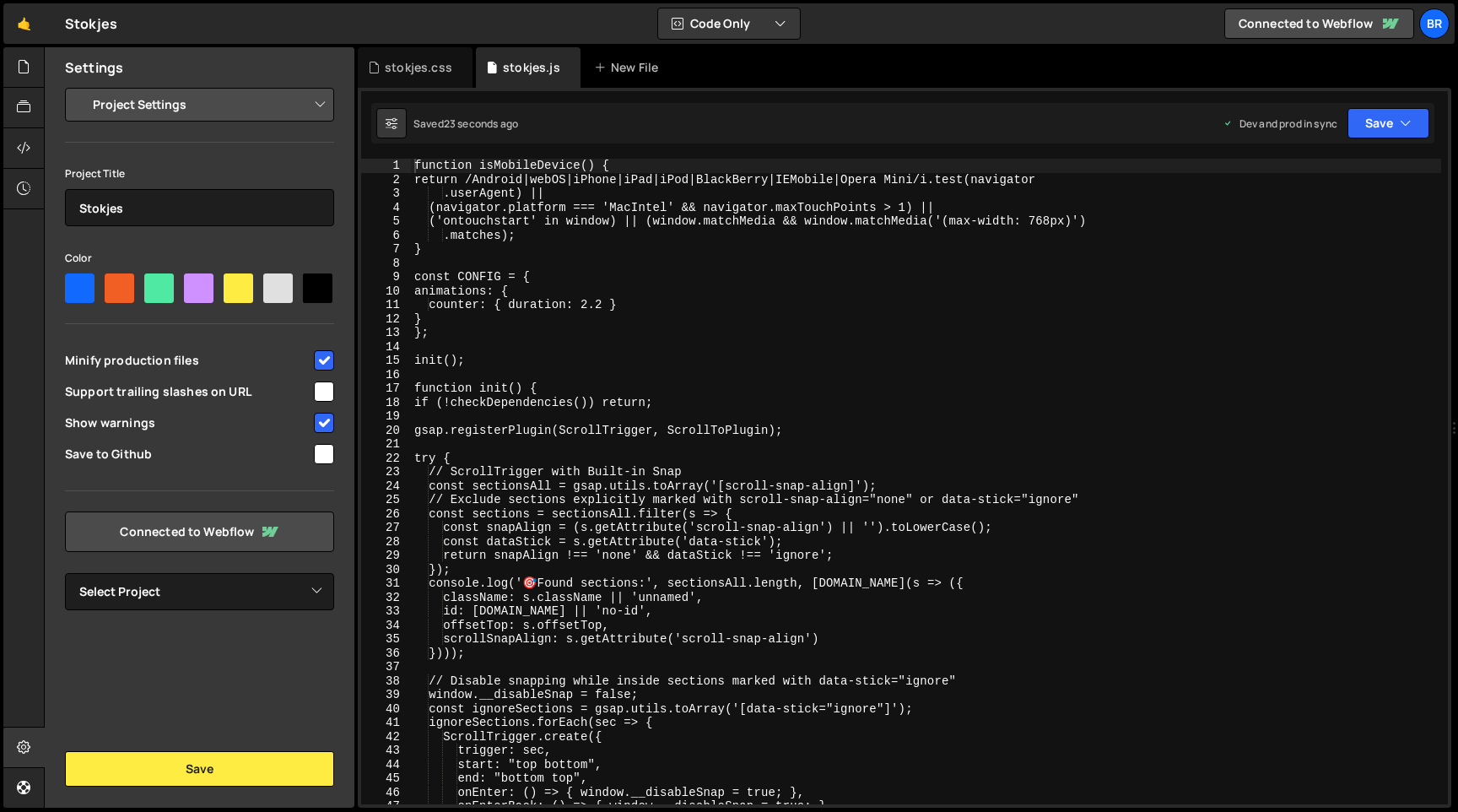 This screenshot has height=812, width=1458. What do you see at coordinates (188, 454) in the screenshot?
I see `span: Save to Github` at bounding box center [188, 454].